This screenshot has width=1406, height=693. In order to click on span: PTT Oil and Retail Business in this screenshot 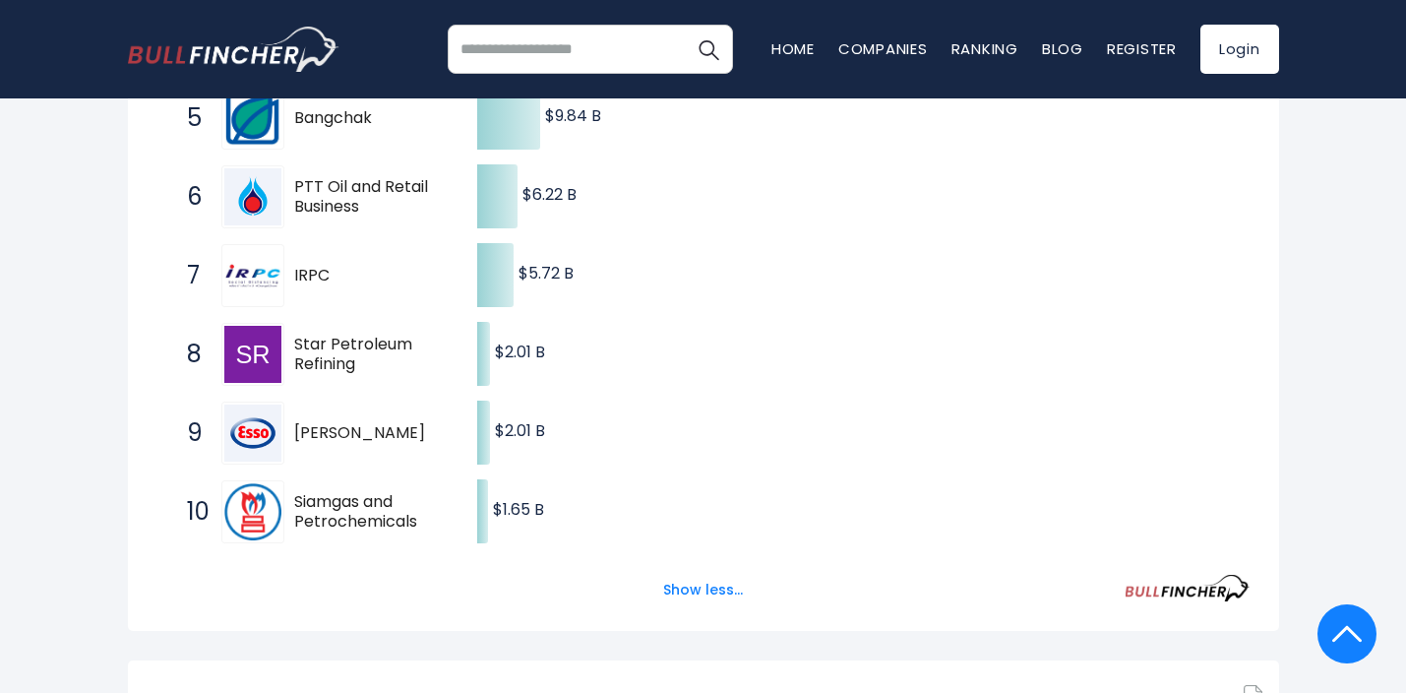, I will do `click(368, 198)`.